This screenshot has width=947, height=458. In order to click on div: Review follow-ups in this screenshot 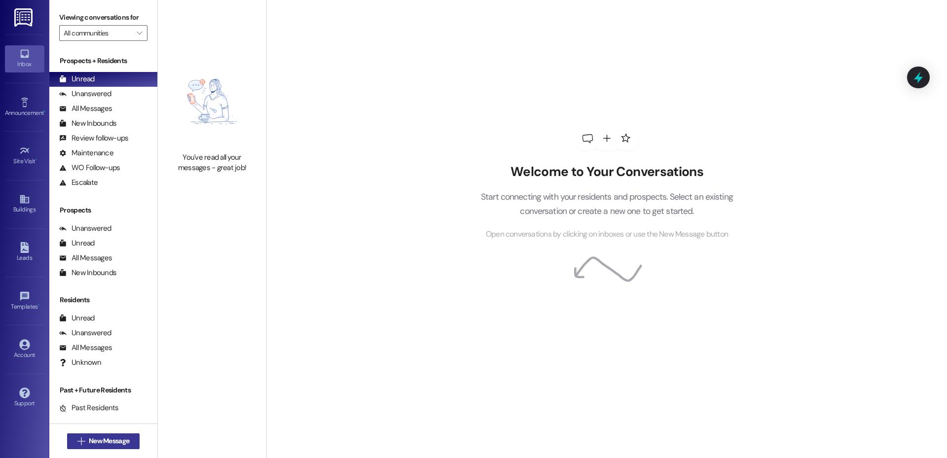, I will do `click(94, 138)`.